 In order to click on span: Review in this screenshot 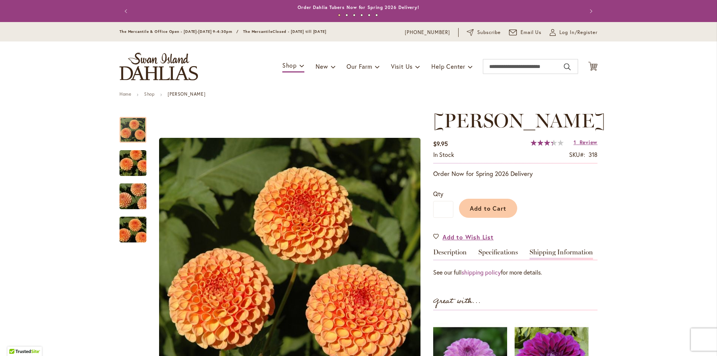, I will do `click(588, 142)`.